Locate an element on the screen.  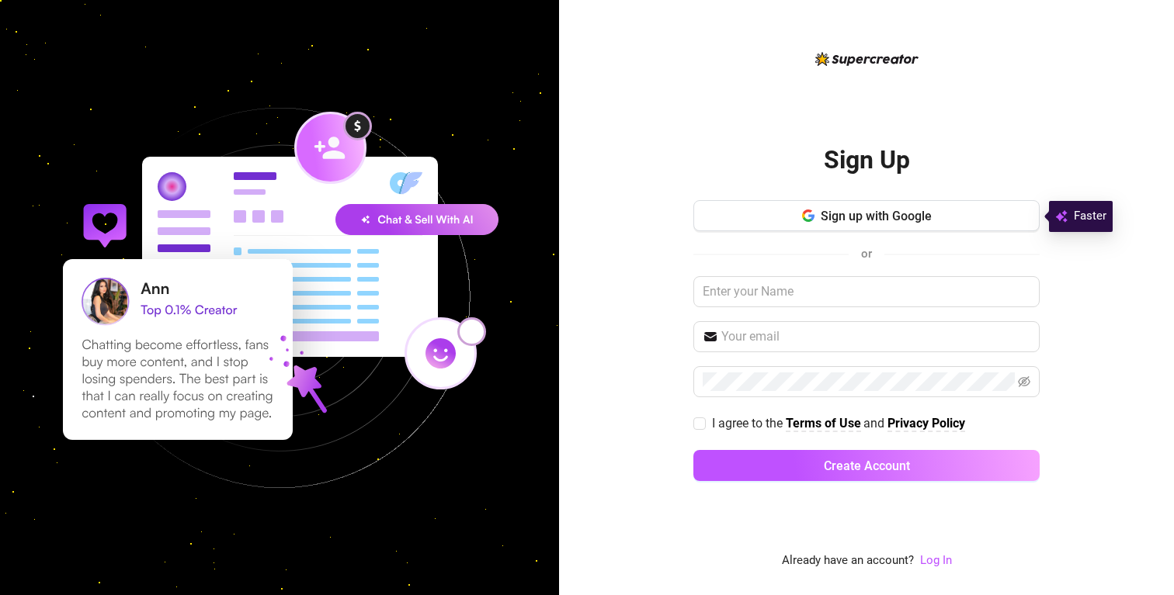
a: Terms of Use is located at coordinates (823, 424).